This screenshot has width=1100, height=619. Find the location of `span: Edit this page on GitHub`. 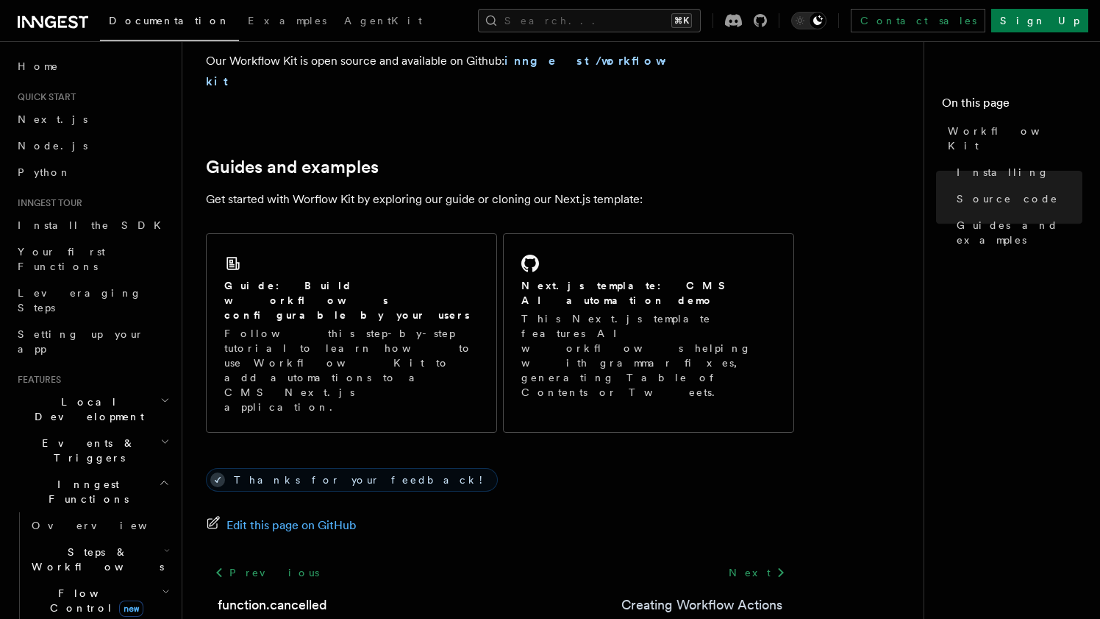

span: Edit this page on GitHub is located at coordinates (291, 525).